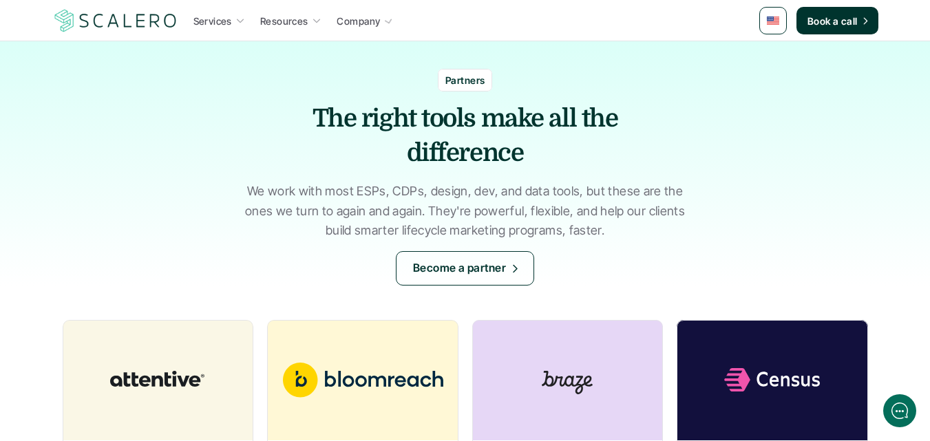 This screenshot has width=930, height=441. I want to click on p: Resources, so click(284, 21).